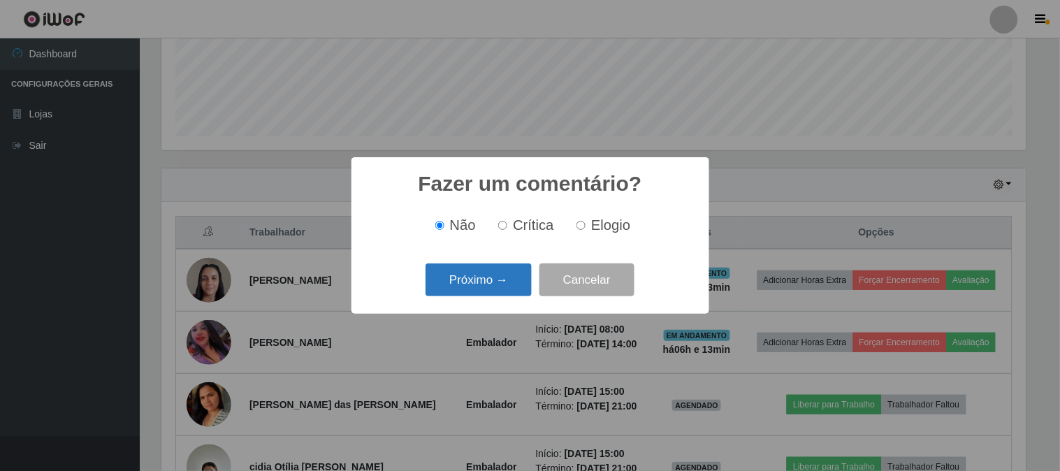 The image size is (1060, 471). Describe the element at coordinates (530, 184) in the screenshot. I see `h2: Fazer um comentário?` at that location.